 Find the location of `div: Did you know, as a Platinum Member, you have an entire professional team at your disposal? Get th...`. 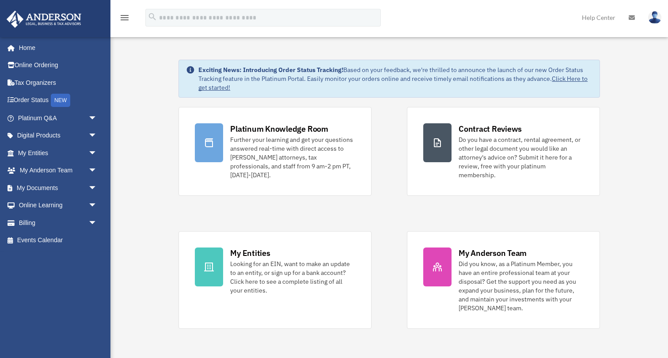

div: Did you know, as a Platinum Member, you have an entire professional team at your disposal? Get th... is located at coordinates (521, 286).